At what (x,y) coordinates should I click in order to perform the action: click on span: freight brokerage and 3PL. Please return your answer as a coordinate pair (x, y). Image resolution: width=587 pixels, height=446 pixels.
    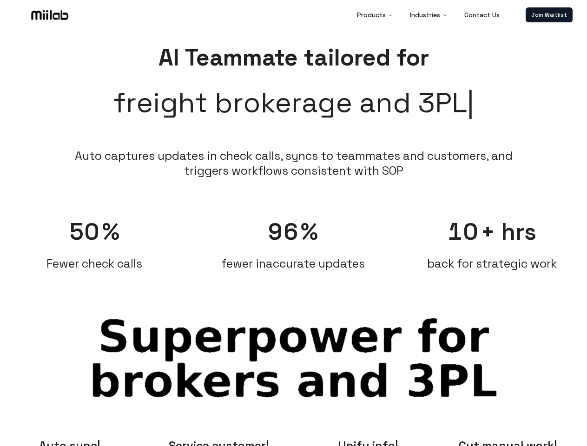
    Looking at the image, I should click on (294, 103).